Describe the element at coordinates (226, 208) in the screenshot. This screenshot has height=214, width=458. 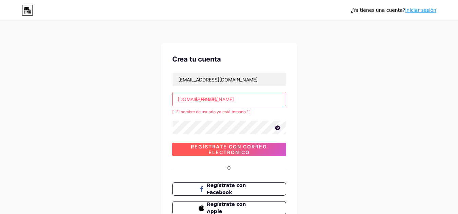
I see `font: Regístrate con Apple` at that location.